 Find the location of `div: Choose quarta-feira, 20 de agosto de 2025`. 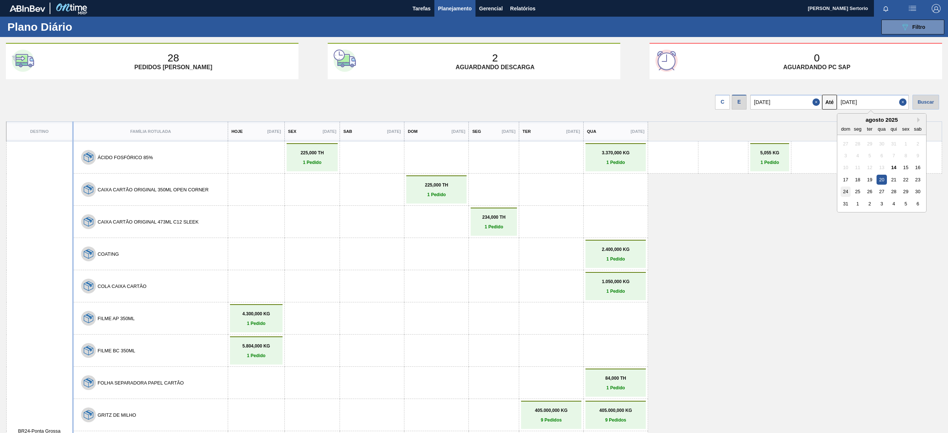

div: Choose quarta-feira, 20 de agosto de 2025 is located at coordinates (881, 180).